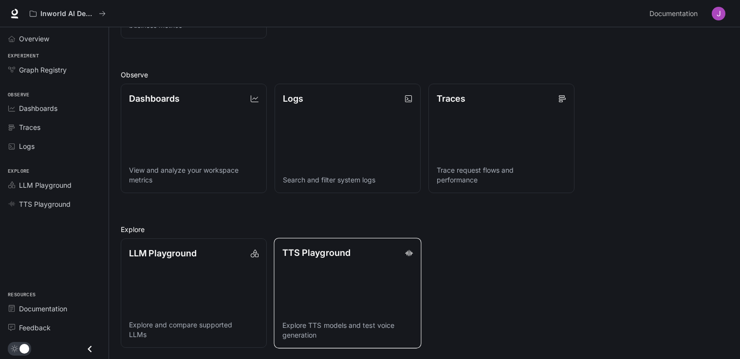 The image size is (740, 359). I want to click on span: TTS Playground, so click(45, 204).